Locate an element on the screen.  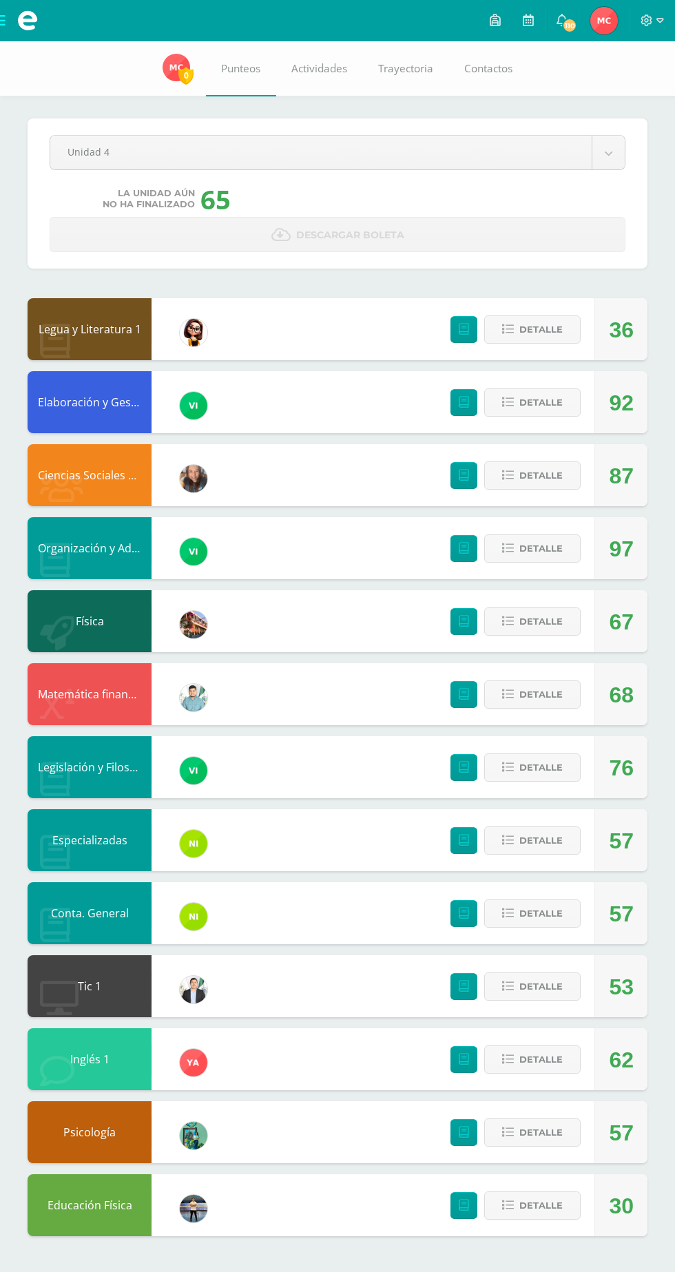
div: Elaboración y Gestión de Proyectos is located at coordinates (90, 402).